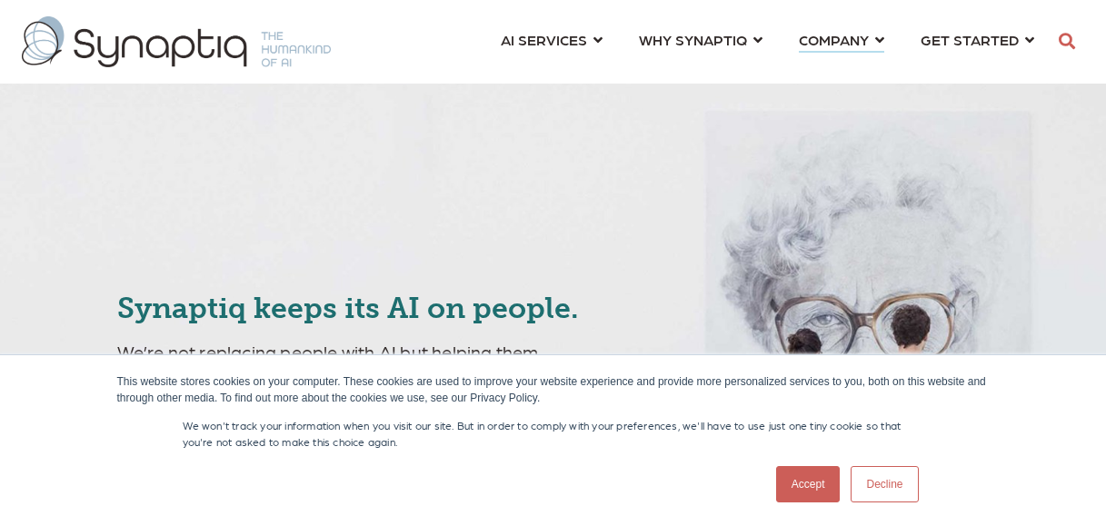 The width and height of the screenshot is (1106, 526). Describe the element at coordinates (367, 365) in the screenshot. I see `p: We’re not replacing people with AI but helping them understand how to use it.` at that location.